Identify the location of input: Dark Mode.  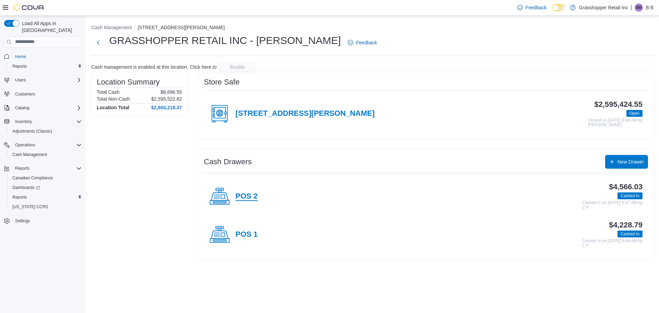
(560, 8).